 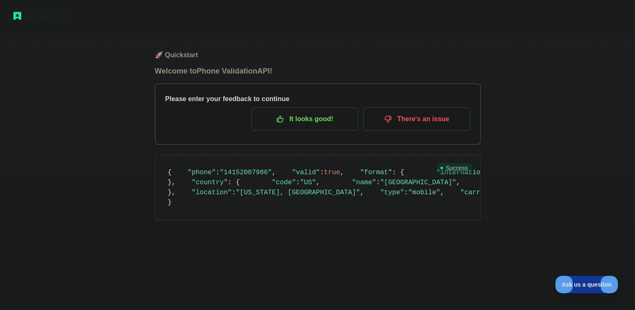 What do you see at coordinates (317, 49) in the screenshot?
I see `h1: 🚀 Quickstart` at bounding box center [317, 49].